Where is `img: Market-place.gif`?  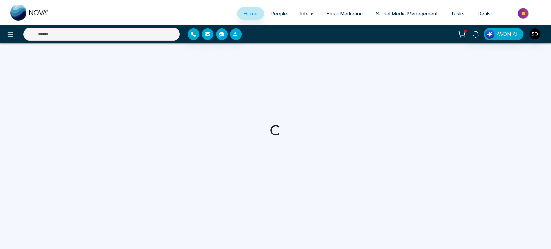
img: Market-place.gif is located at coordinates (524, 13).